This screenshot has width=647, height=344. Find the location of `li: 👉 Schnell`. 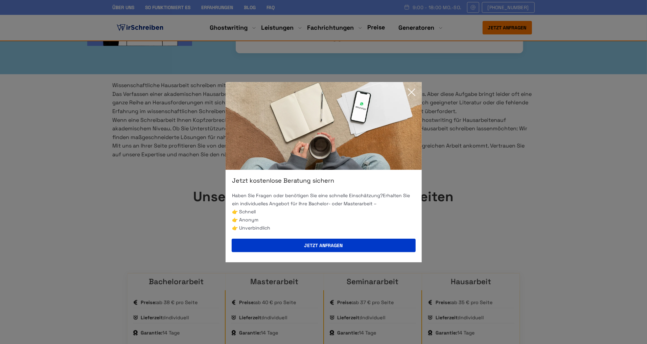

li: 👉 Schnell is located at coordinates (323, 212).